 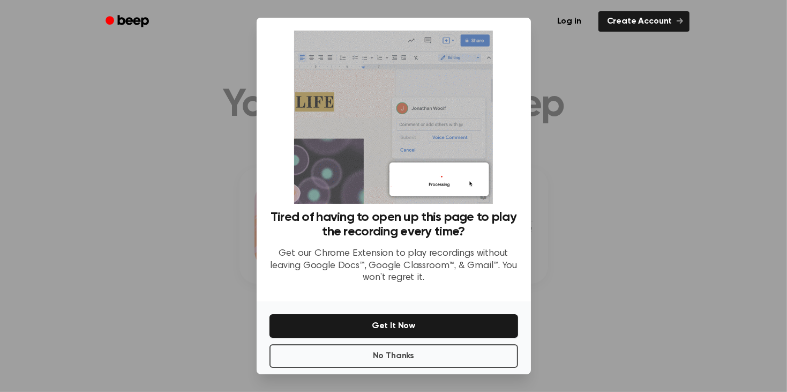 I want to click on button: Get It Now, so click(x=394, y=326).